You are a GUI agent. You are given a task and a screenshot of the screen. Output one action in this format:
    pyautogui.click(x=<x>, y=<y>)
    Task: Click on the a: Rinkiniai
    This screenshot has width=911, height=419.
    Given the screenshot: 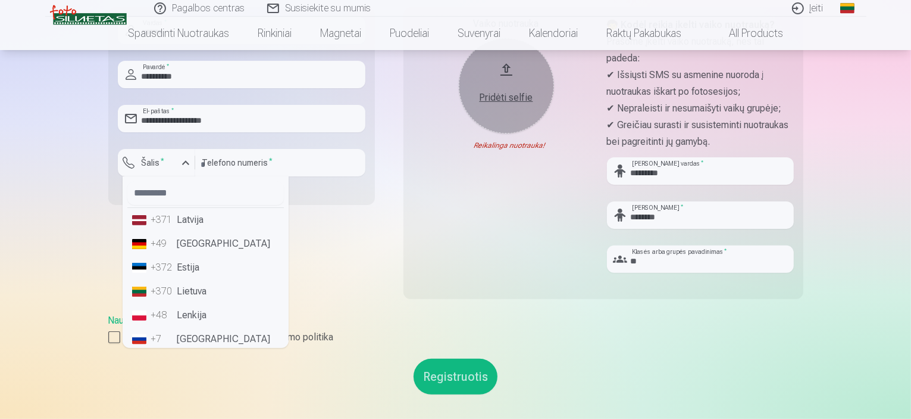 What is the action you would take?
    pyautogui.click(x=274, y=33)
    